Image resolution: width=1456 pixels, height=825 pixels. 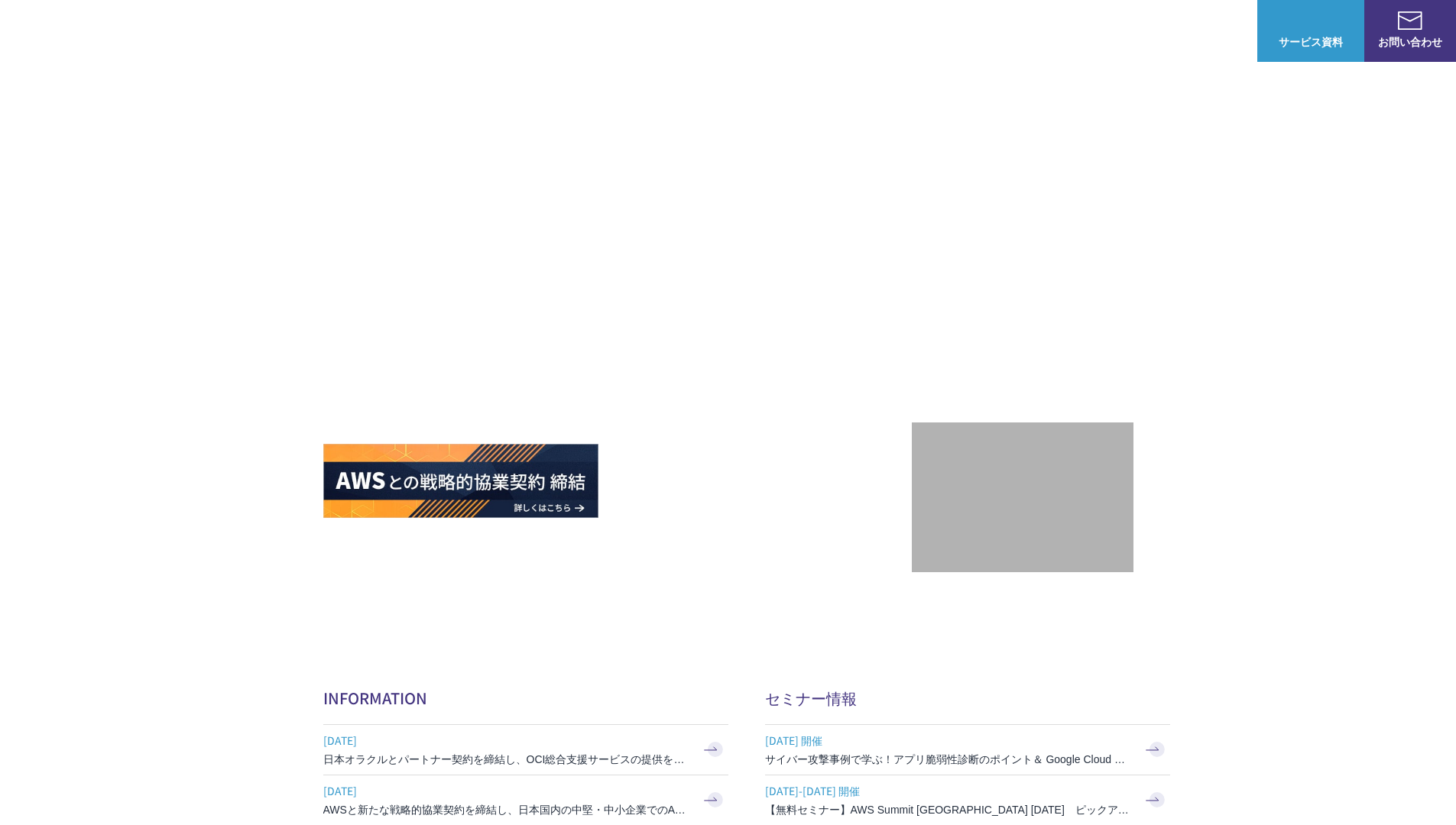 What do you see at coordinates (461, 480) in the screenshot?
I see `a: AWSとの戦略的協業契約 締結` at bounding box center [461, 480].